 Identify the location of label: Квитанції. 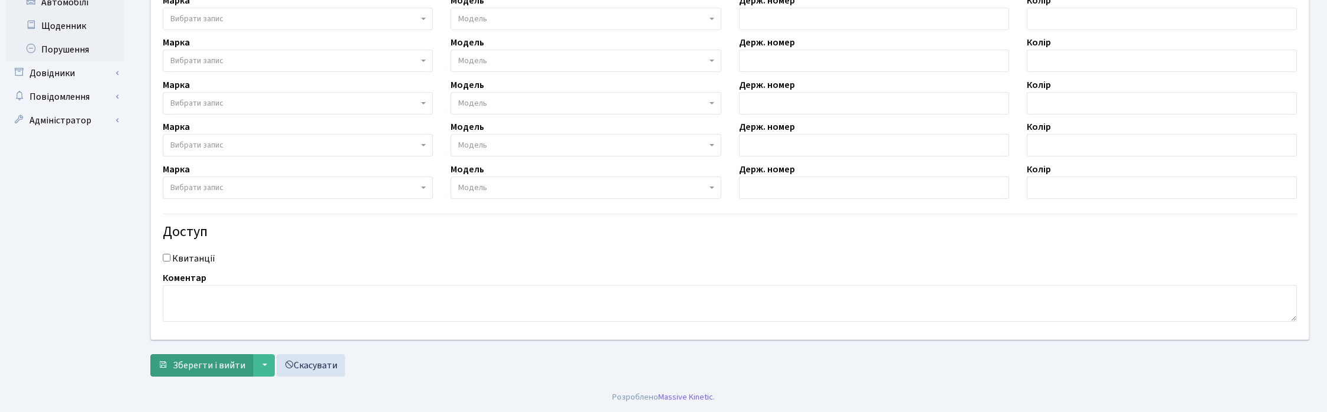
(193, 258).